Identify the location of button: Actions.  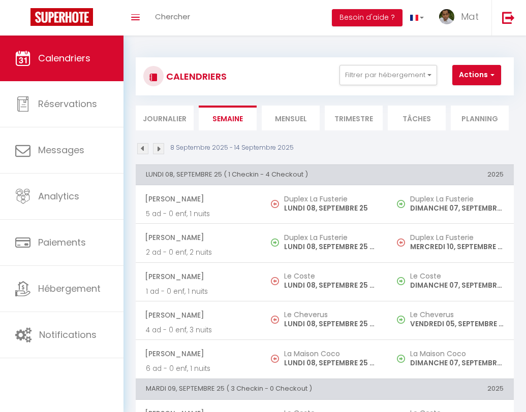
(476, 75).